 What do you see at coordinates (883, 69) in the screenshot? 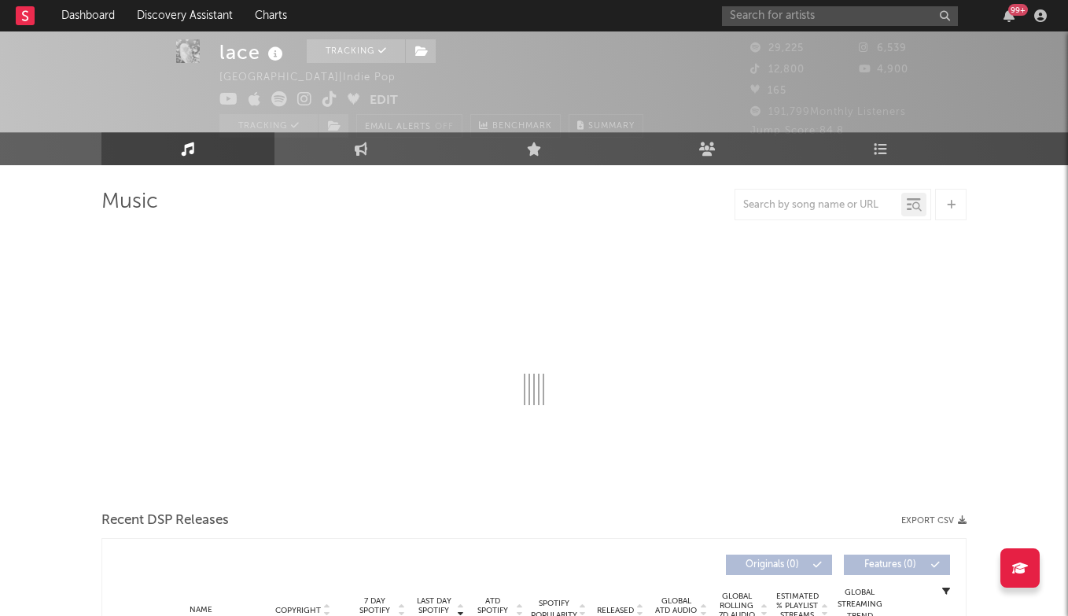
I see `span: 4,900` at bounding box center [883, 69].